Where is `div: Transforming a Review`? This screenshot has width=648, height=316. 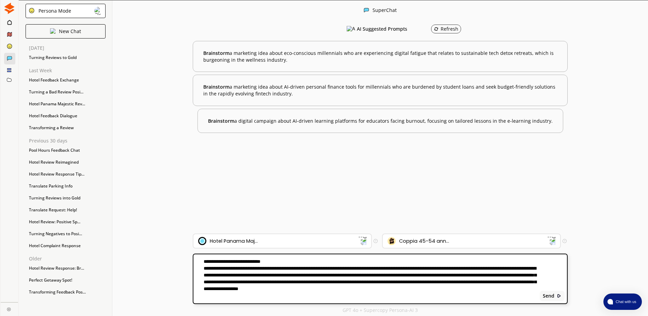
div: Transforming a Review is located at coordinates (65, 128).